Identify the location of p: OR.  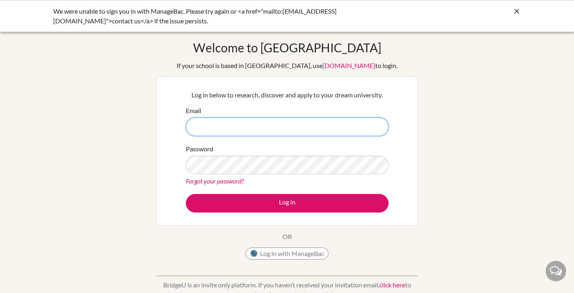
(287, 237).